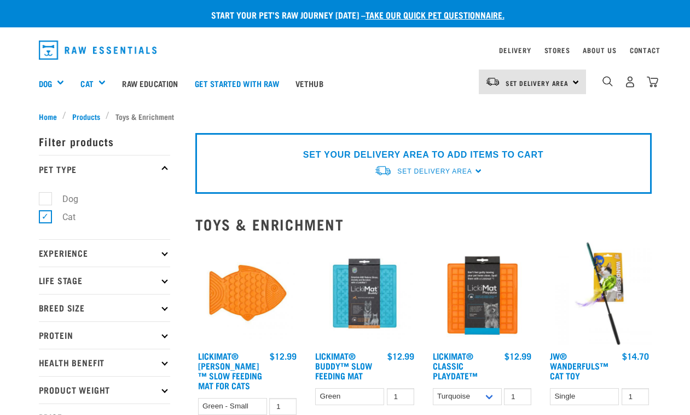 This screenshot has height=415, width=690. Describe the element at coordinates (63, 199) in the screenshot. I see `label: Dog` at that location.